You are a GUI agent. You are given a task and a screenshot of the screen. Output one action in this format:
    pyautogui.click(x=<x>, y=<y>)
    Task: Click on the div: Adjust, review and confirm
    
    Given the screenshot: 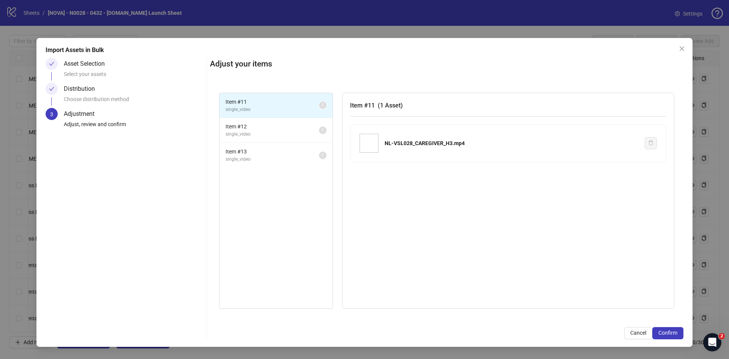 What is the action you would take?
    pyautogui.click(x=134, y=126)
    